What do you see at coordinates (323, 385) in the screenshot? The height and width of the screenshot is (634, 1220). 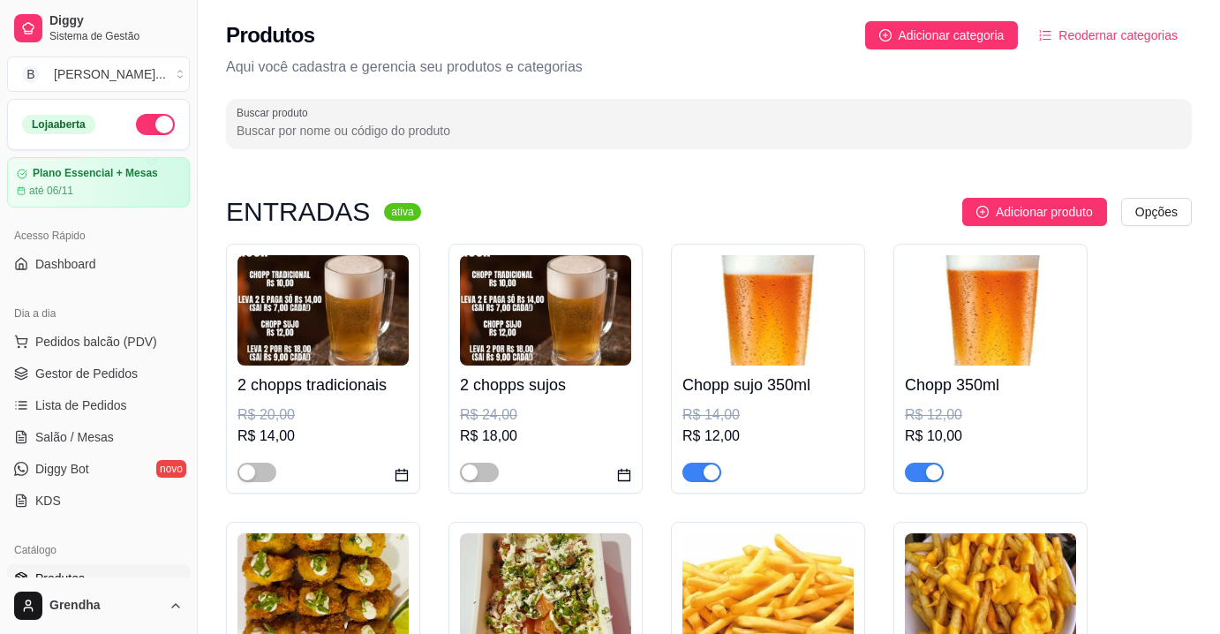 I see `h4: 2 chopps tradicionais` at bounding box center [323, 385].